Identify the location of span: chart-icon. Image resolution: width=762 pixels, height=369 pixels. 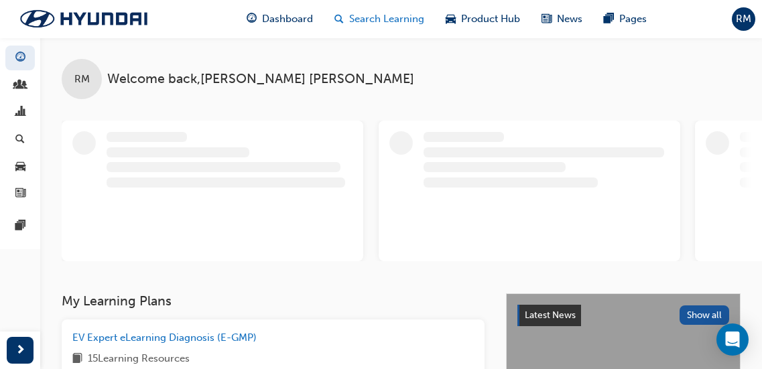
(20, 113).